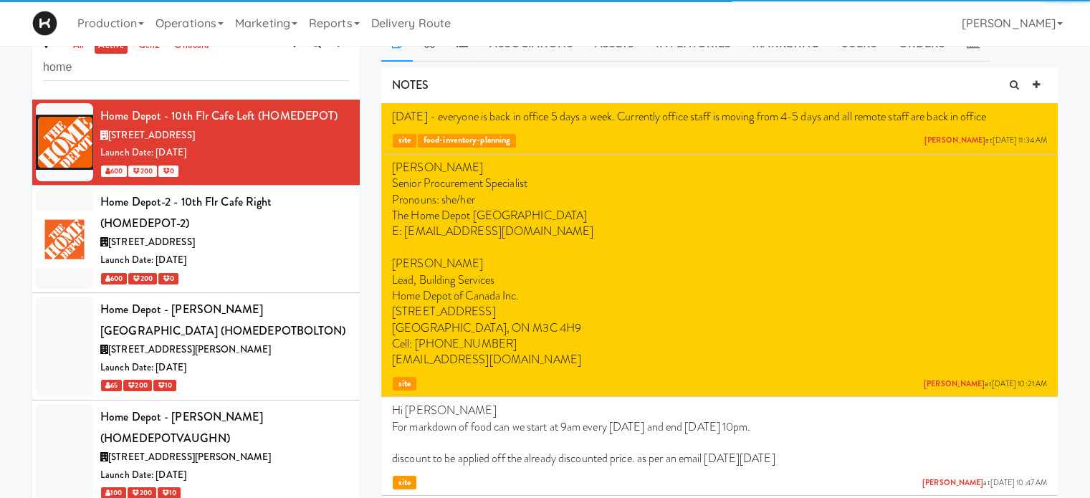  I want to click on p: Senior Procurement Specialist, so click(719, 183).